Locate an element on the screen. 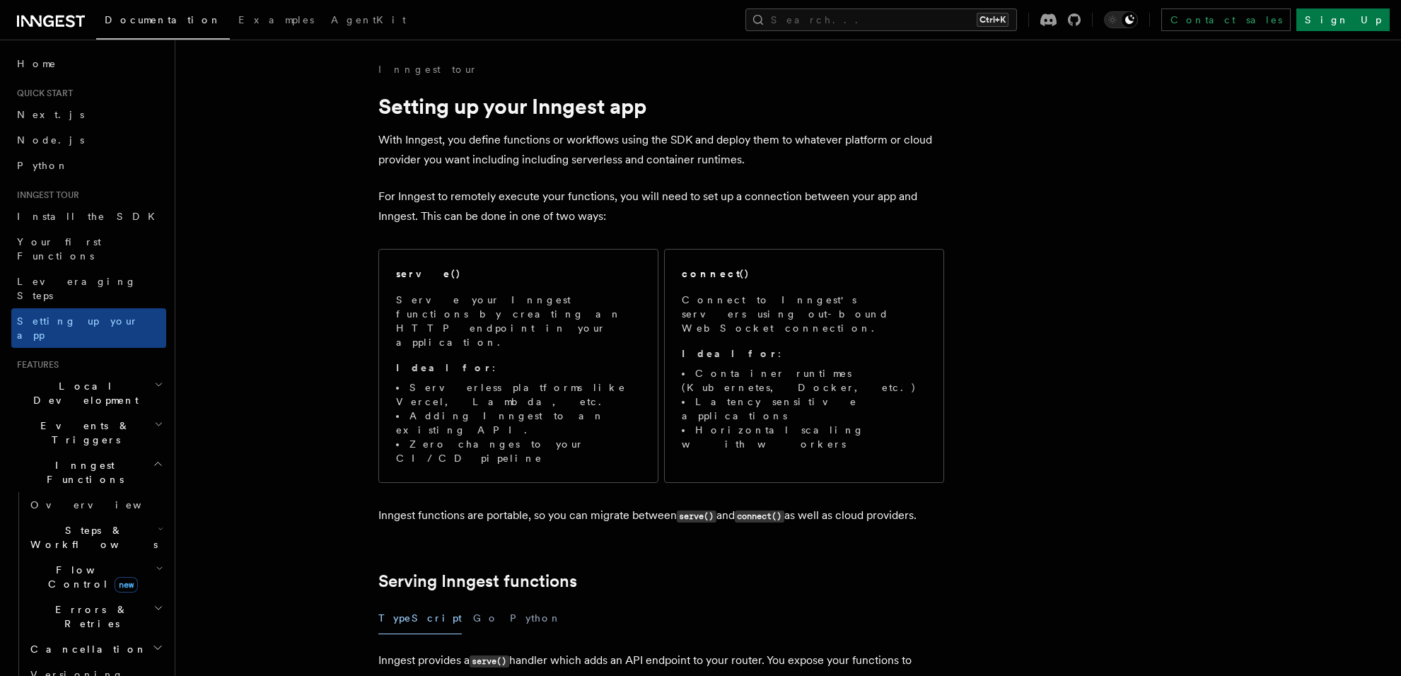 The width and height of the screenshot is (1401, 676). a: Overview is located at coordinates (95, 505).